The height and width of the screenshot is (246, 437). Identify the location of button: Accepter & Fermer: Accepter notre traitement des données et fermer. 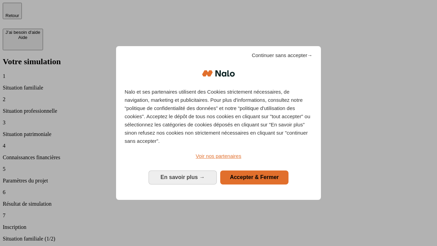
(254, 177).